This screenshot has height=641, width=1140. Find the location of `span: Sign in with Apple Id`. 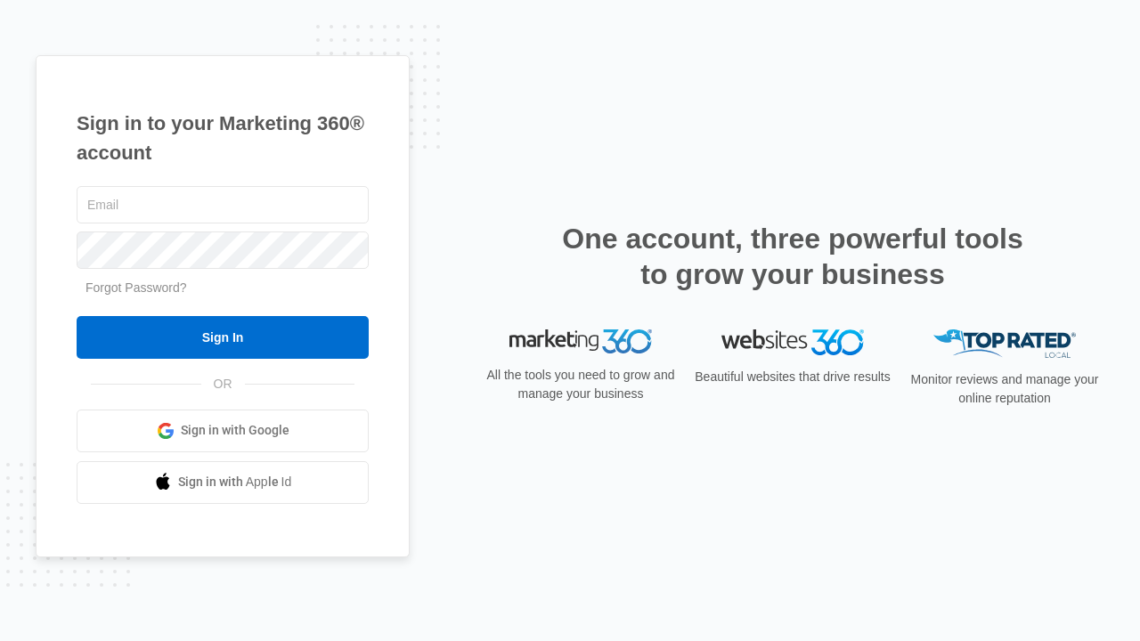

span: Sign in with Apple Id is located at coordinates (235, 482).